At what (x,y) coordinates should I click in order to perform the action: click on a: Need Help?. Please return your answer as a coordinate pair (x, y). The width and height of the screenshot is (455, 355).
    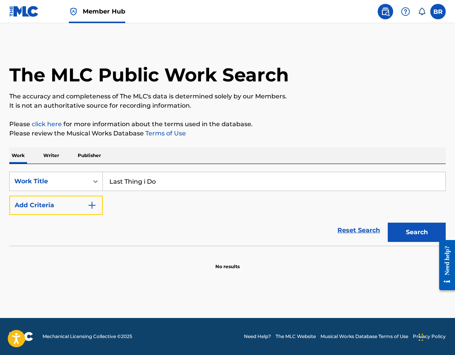
    Looking at the image, I should click on (257, 337).